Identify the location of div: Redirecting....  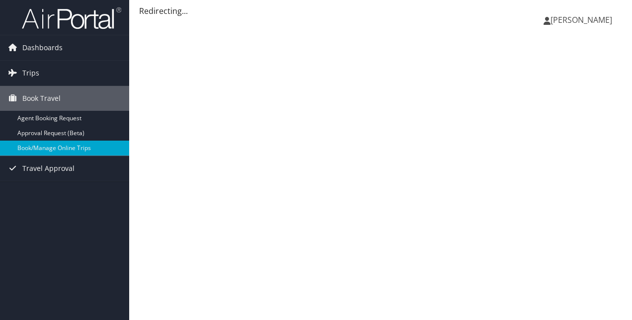
(381, 11).